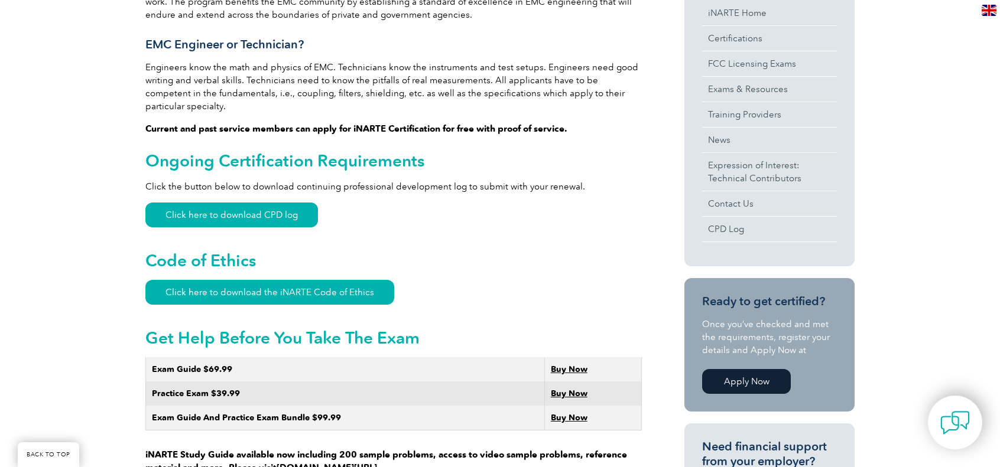  I want to click on a: Apply Now, so click(746, 382).